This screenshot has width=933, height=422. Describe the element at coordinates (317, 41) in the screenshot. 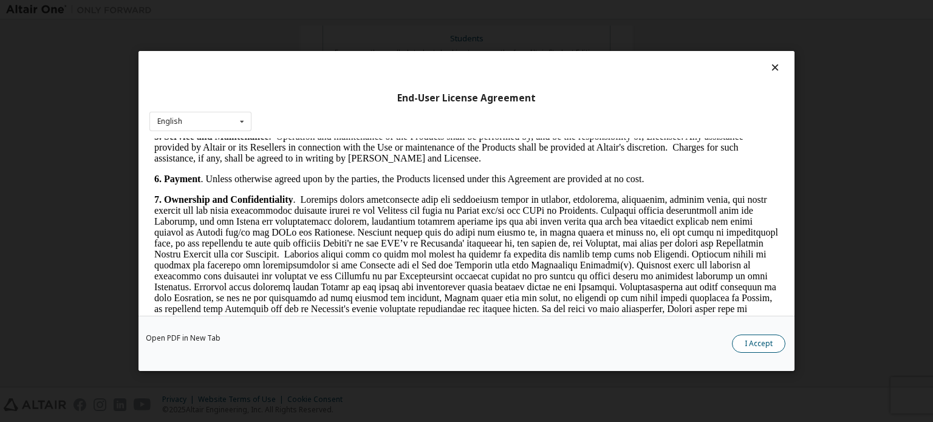

I see `p: . Unless otherwise agreed upon by the parties, the Products licensed under this Agreement are pro...` at that location.